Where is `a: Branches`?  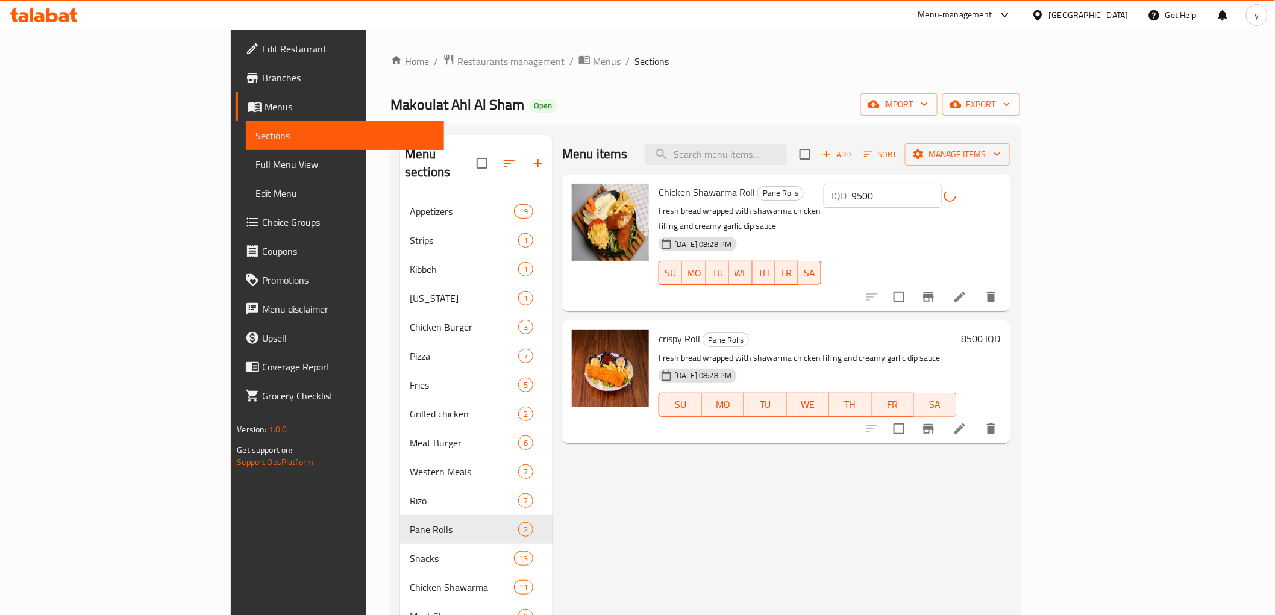
a: Branches is located at coordinates (339, 78).